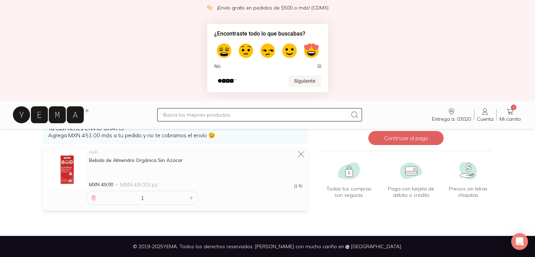  What do you see at coordinates (510, 115) in the screenshot?
I see `a: 1Mi carrito` at bounding box center [510, 115].